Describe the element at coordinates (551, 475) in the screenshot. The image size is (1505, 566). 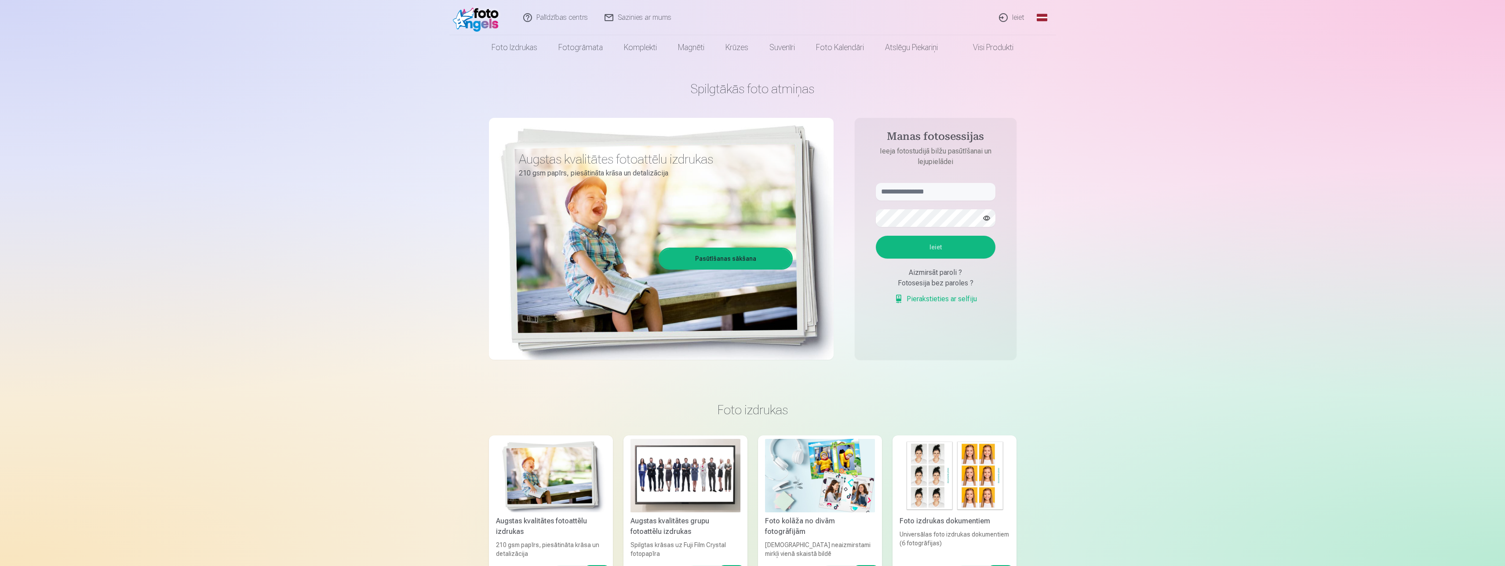
I see `img: Augstas kvalitātes fotoattēlu izdrukas` at that location.